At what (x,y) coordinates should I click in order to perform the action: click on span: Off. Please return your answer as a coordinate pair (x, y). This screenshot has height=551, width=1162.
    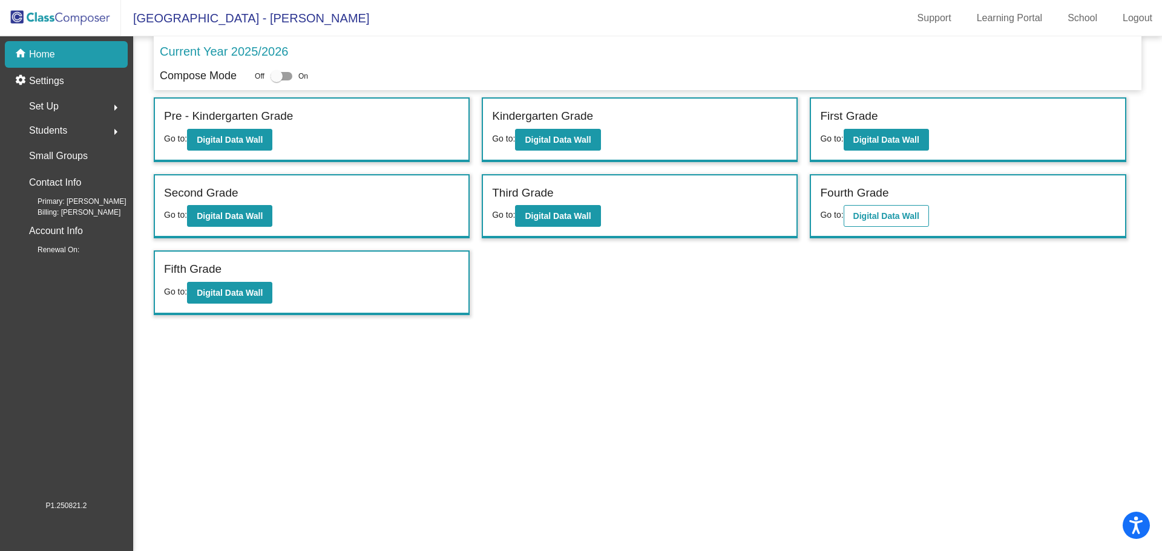
    Looking at the image, I should click on (260, 76).